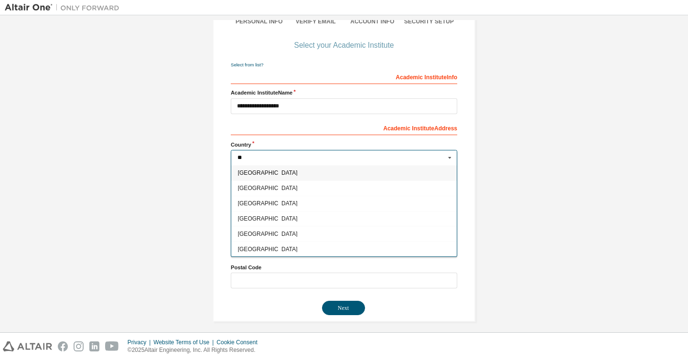 The image size is (688, 360). What do you see at coordinates (344, 93) in the screenshot?
I see `label: Academic Institute Name` at bounding box center [344, 93].